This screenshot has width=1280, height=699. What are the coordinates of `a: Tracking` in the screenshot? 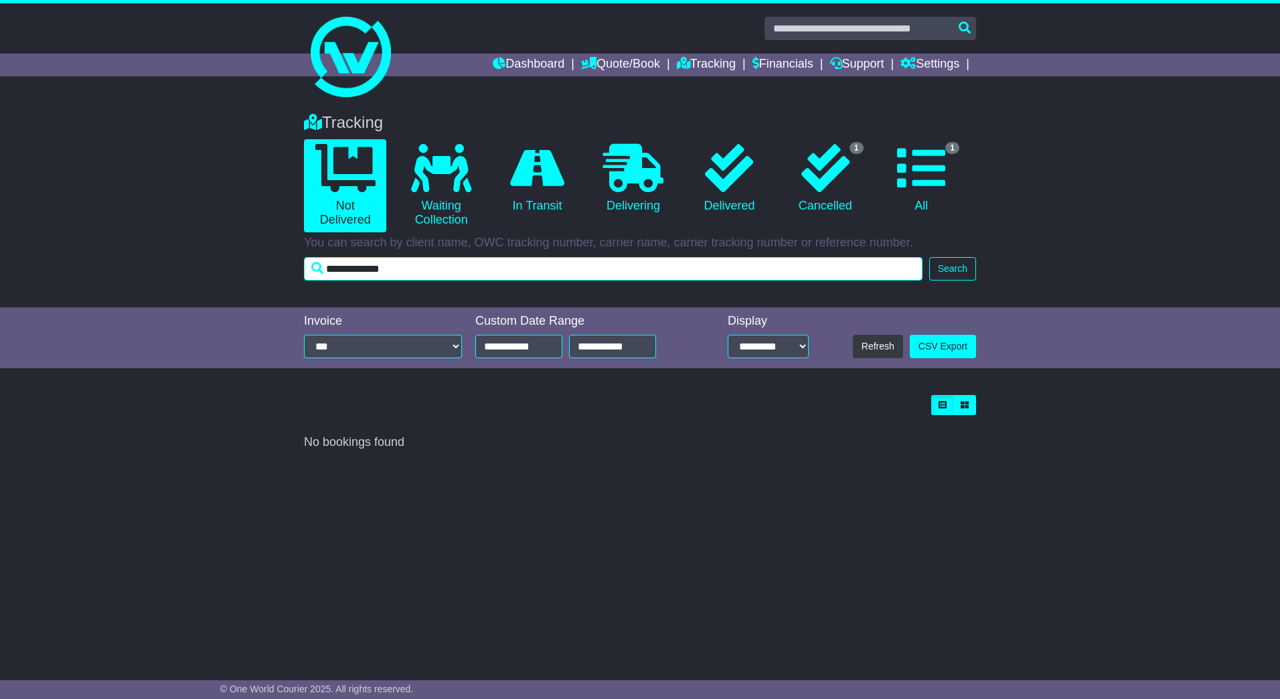 It's located at (706, 65).